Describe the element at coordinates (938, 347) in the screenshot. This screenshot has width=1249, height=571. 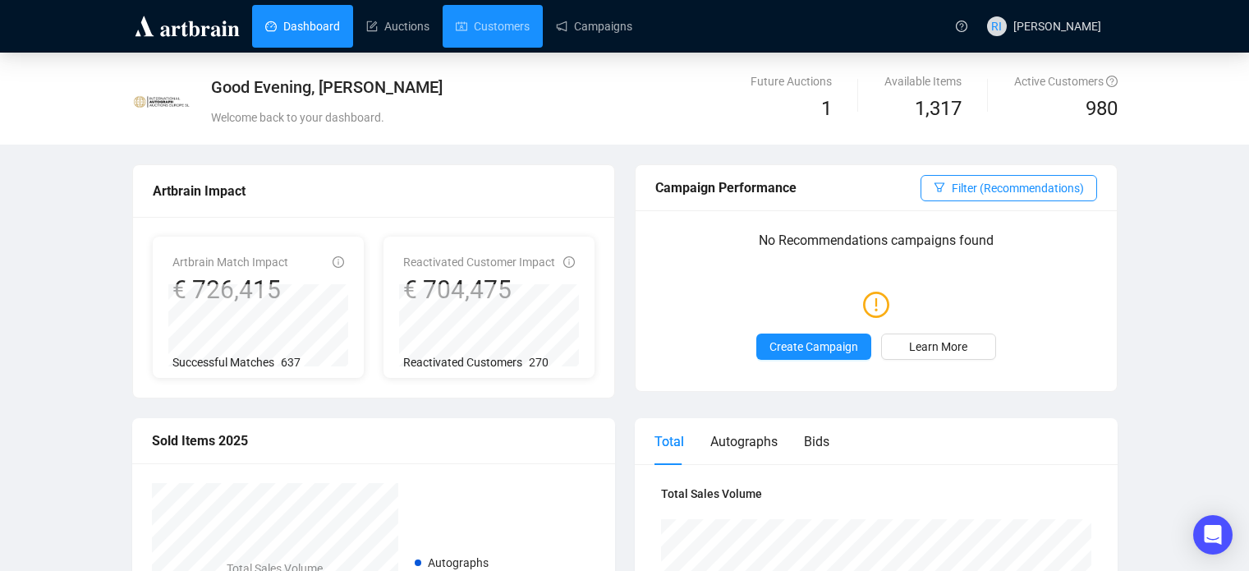
I see `span: Learn More` at that location.